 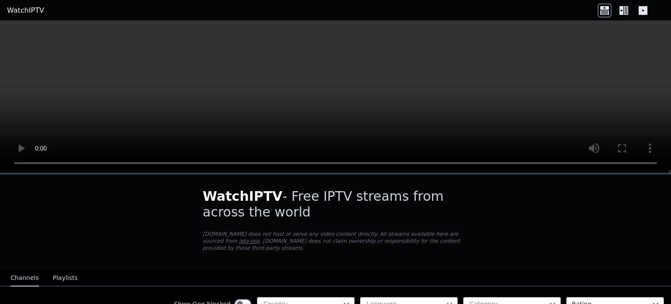 What do you see at coordinates (335, 204) in the screenshot?
I see `h1: - Free IPTV streams from across the world` at bounding box center [335, 204].